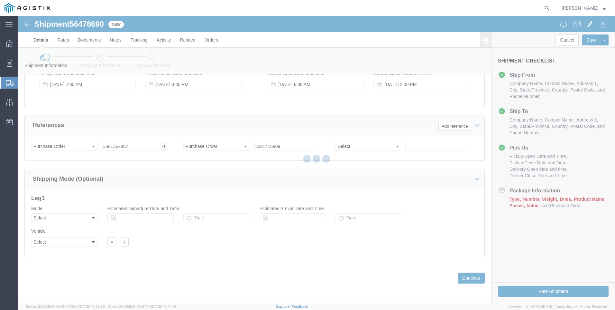 The image size is (615, 310). I want to click on img: logo, so click(27, 8).